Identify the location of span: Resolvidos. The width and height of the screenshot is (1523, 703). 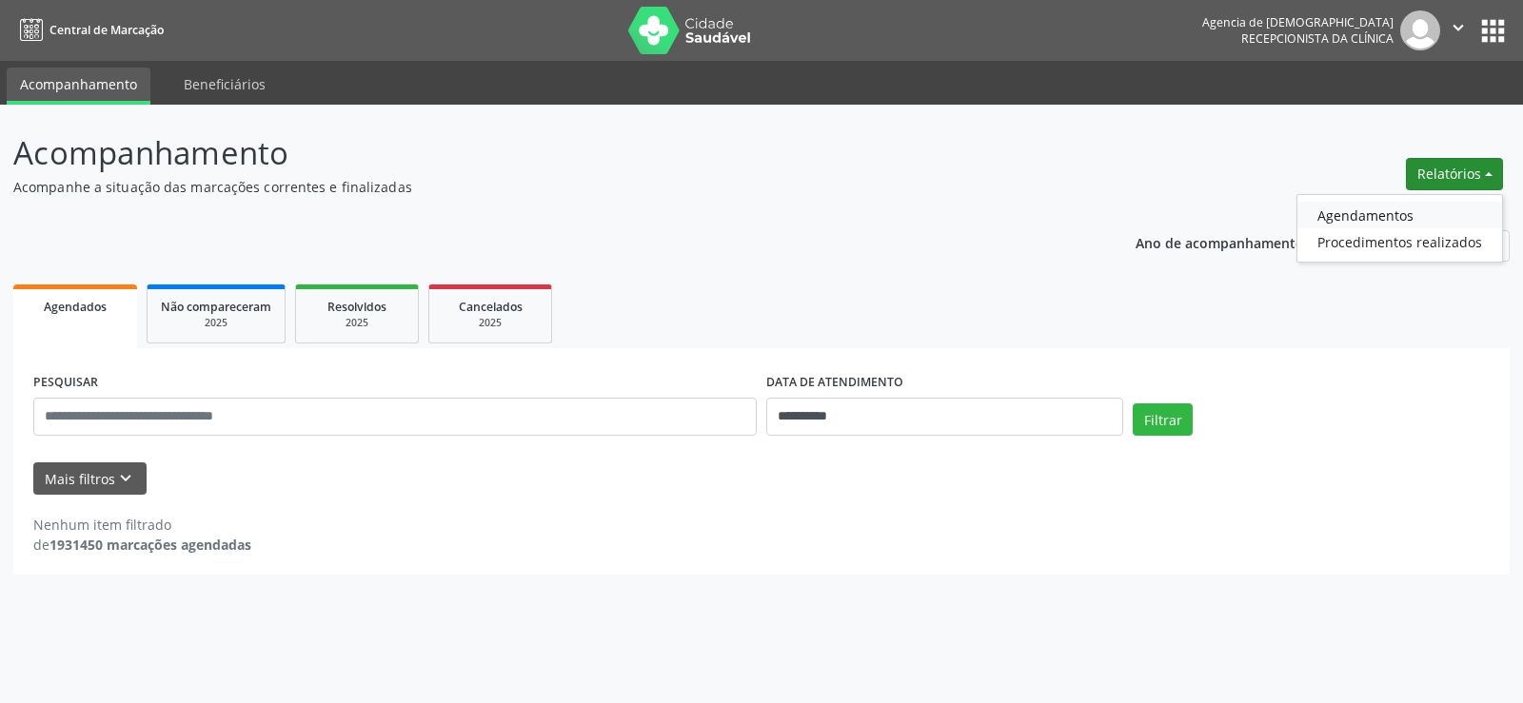
(357, 306).